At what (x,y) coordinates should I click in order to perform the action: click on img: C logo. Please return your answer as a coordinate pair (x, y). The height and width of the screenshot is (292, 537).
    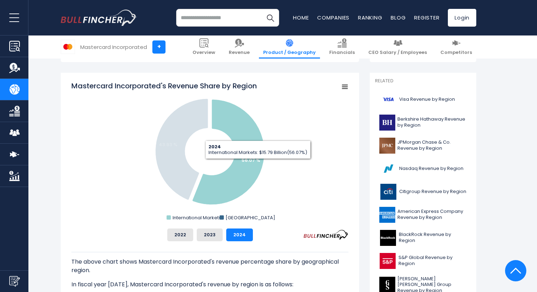
    Looking at the image, I should click on (388, 192).